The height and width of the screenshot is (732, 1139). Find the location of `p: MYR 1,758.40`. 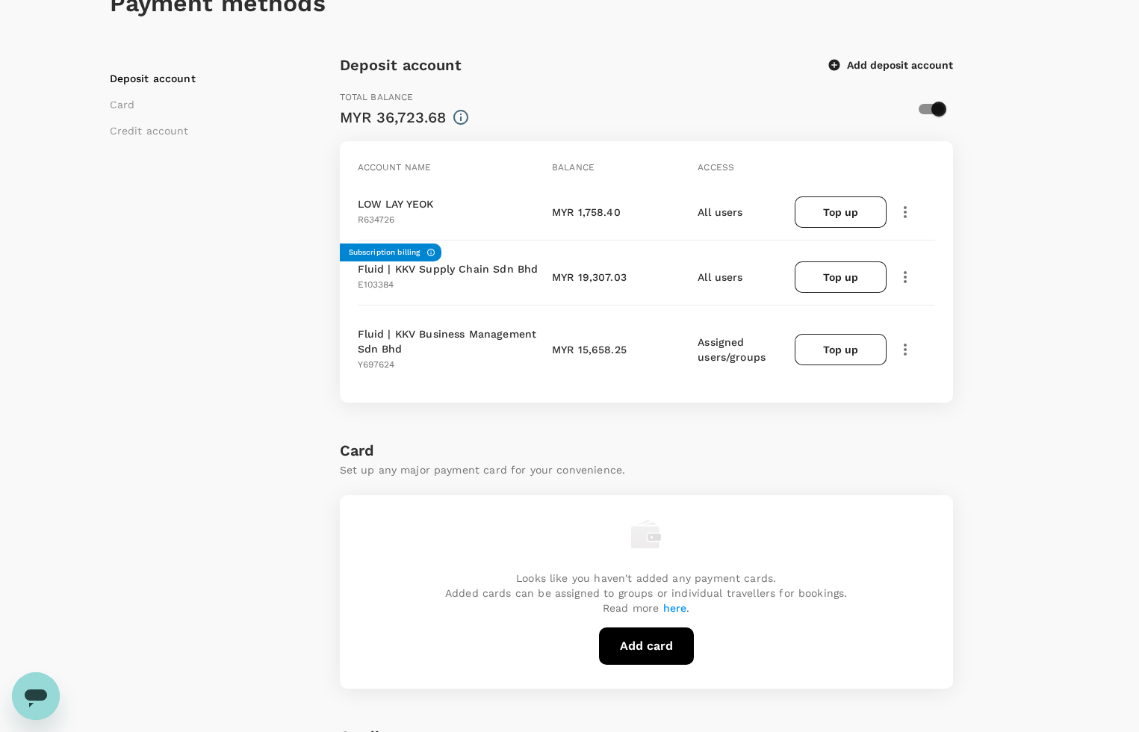

p: MYR 1,758.40 is located at coordinates (586, 212).